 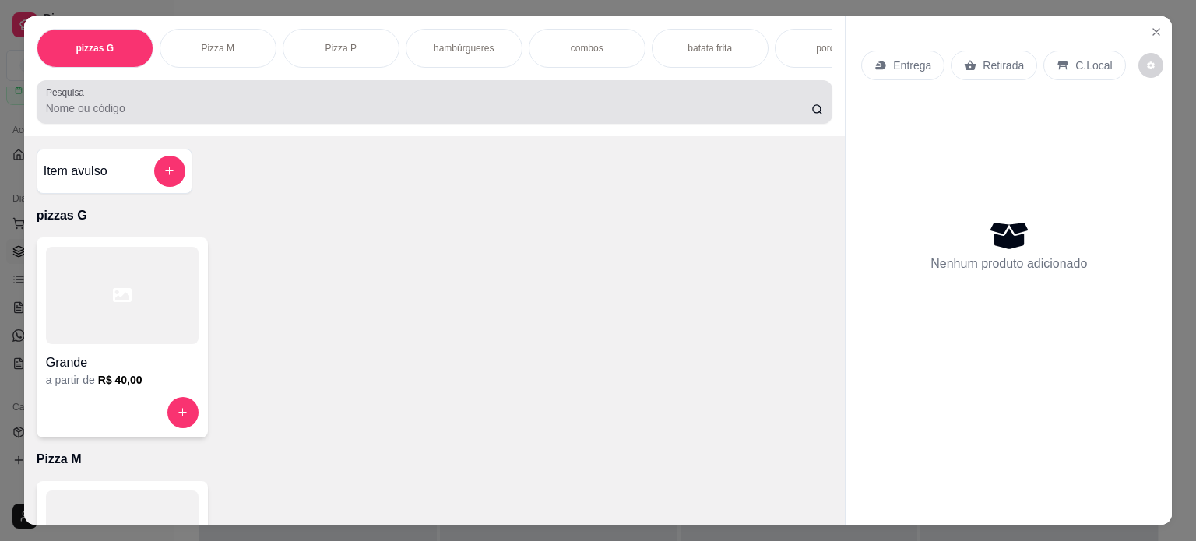 What do you see at coordinates (122, 380) in the screenshot?
I see `div: a partir de` at bounding box center [122, 380].